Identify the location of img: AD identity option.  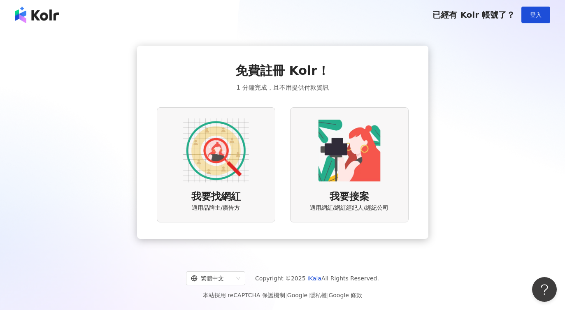
(216, 151).